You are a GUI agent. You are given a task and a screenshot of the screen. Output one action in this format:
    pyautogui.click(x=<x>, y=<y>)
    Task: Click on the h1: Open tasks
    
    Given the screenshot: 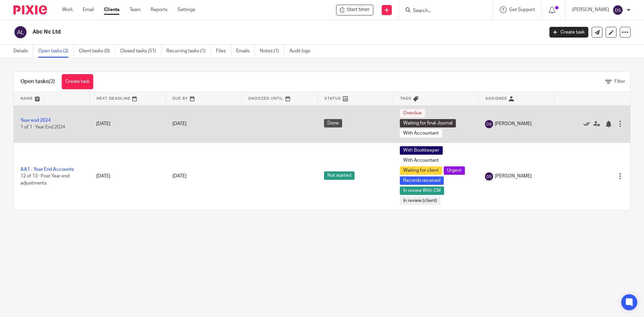 What is the action you would take?
    pyautogui.click(x=38, y=81)
    